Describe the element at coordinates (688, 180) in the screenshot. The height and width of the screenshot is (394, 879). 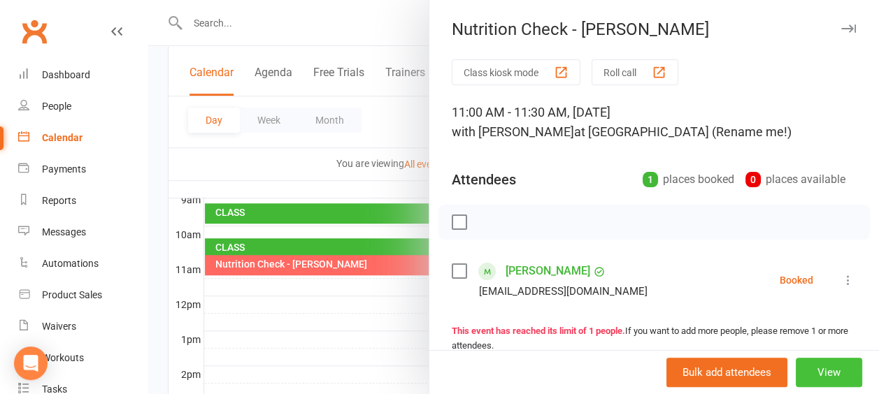
I see `div: places booked` at that location.